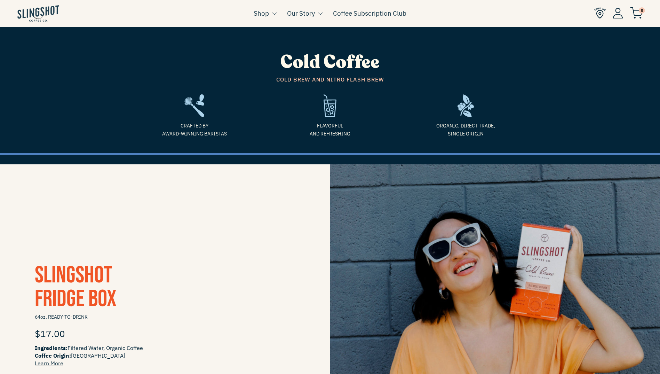 This screenshot has height=374, width=660. Describe the element at coordinates (53, 355) in the screenshot. I see `span: Coffee Origin:` at that location.